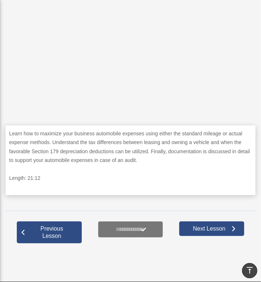 The image size is (261, 282). Describe the element at coordinates (52, 232) in the screenshot. I see `span: Previous Lesson` at that location.